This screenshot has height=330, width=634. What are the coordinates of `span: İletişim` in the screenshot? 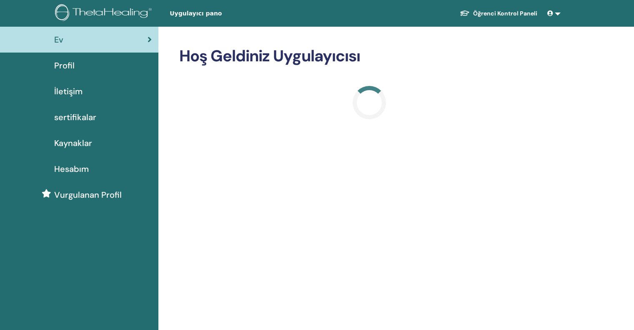 It's located at (68, 91).